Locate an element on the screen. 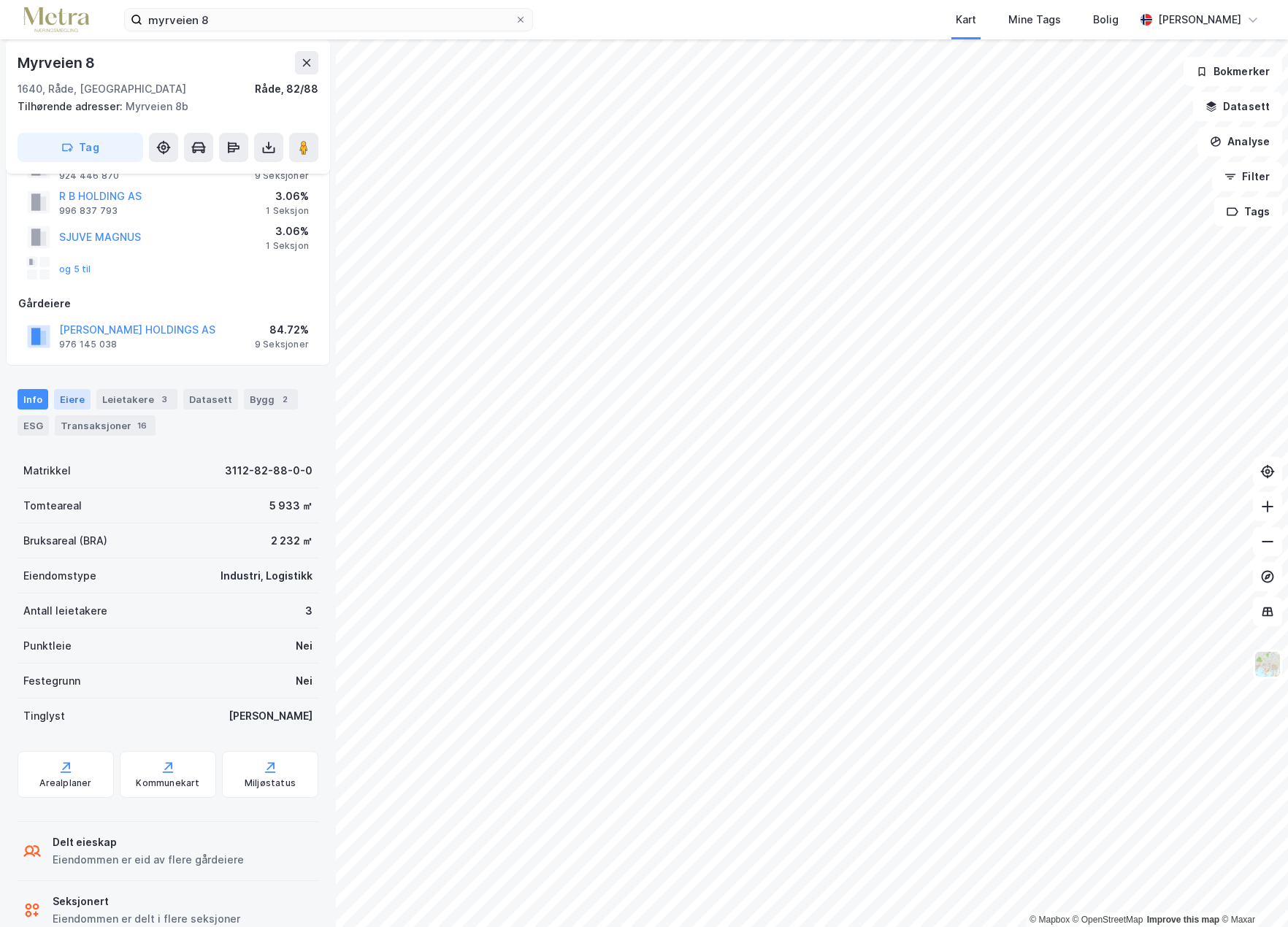  div: Myrveien 8b is located at coordinates (162, 107).